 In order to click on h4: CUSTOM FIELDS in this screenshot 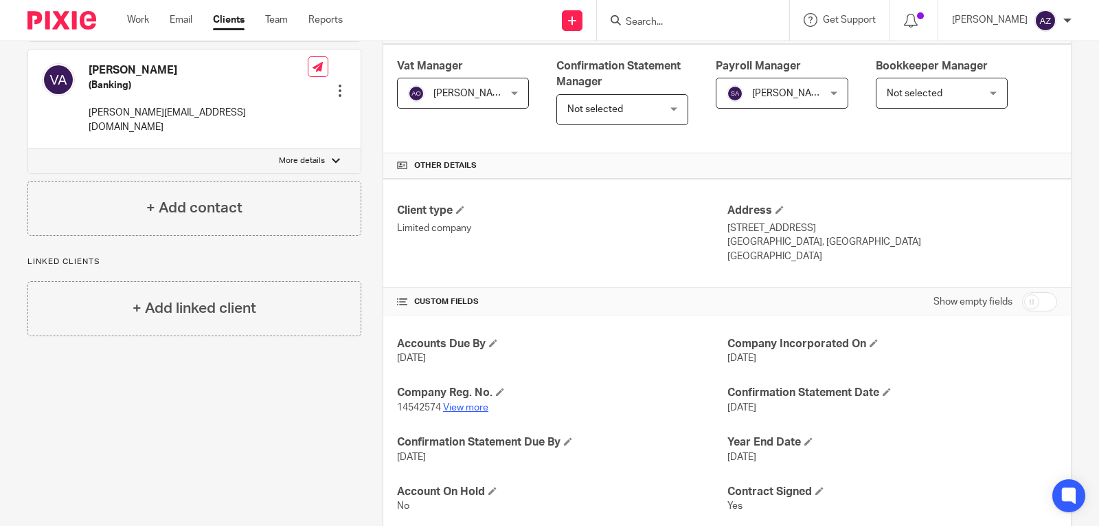, I will do `click(562, 302)`.